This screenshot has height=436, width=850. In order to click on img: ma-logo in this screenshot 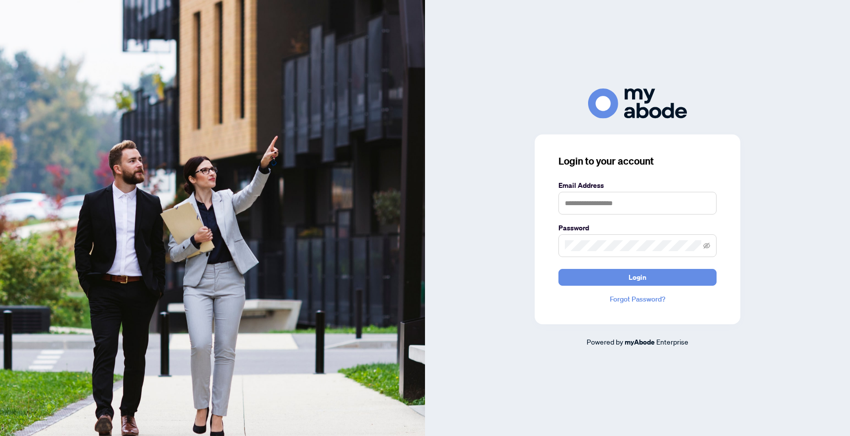, I will do `click(638, 103)`.